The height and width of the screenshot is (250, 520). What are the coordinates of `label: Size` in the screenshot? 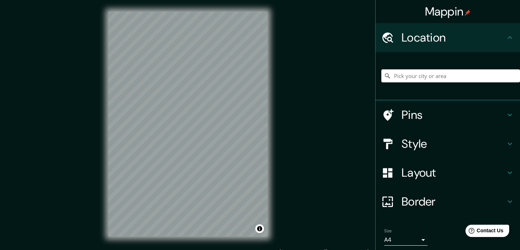 It's located at (388, 231).